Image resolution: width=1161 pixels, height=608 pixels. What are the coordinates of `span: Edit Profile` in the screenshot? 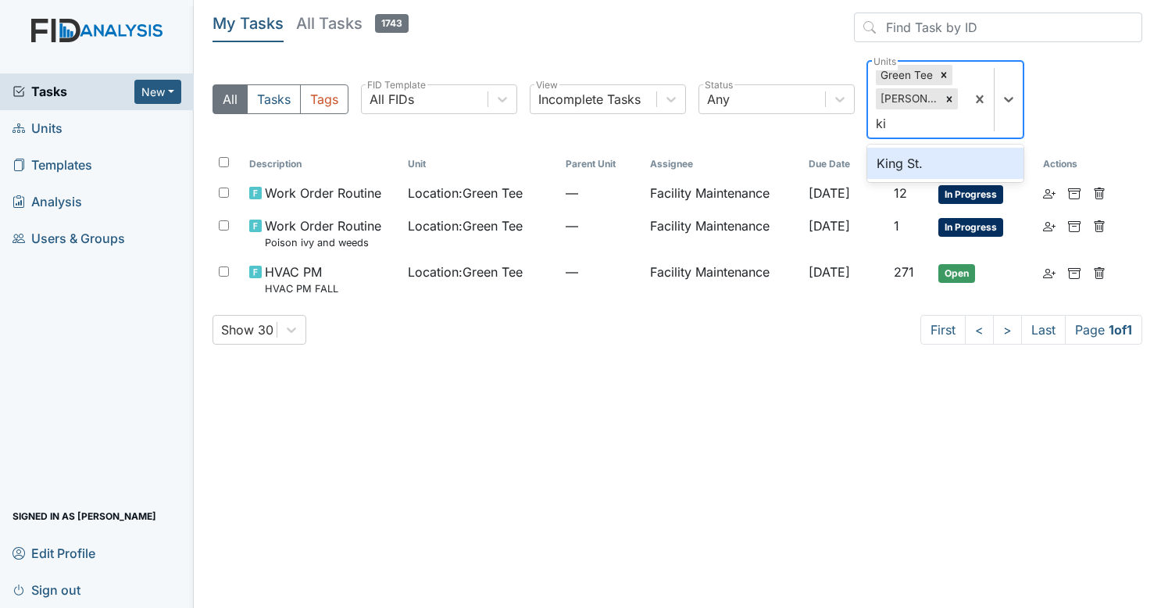 It's located at (54, 553).